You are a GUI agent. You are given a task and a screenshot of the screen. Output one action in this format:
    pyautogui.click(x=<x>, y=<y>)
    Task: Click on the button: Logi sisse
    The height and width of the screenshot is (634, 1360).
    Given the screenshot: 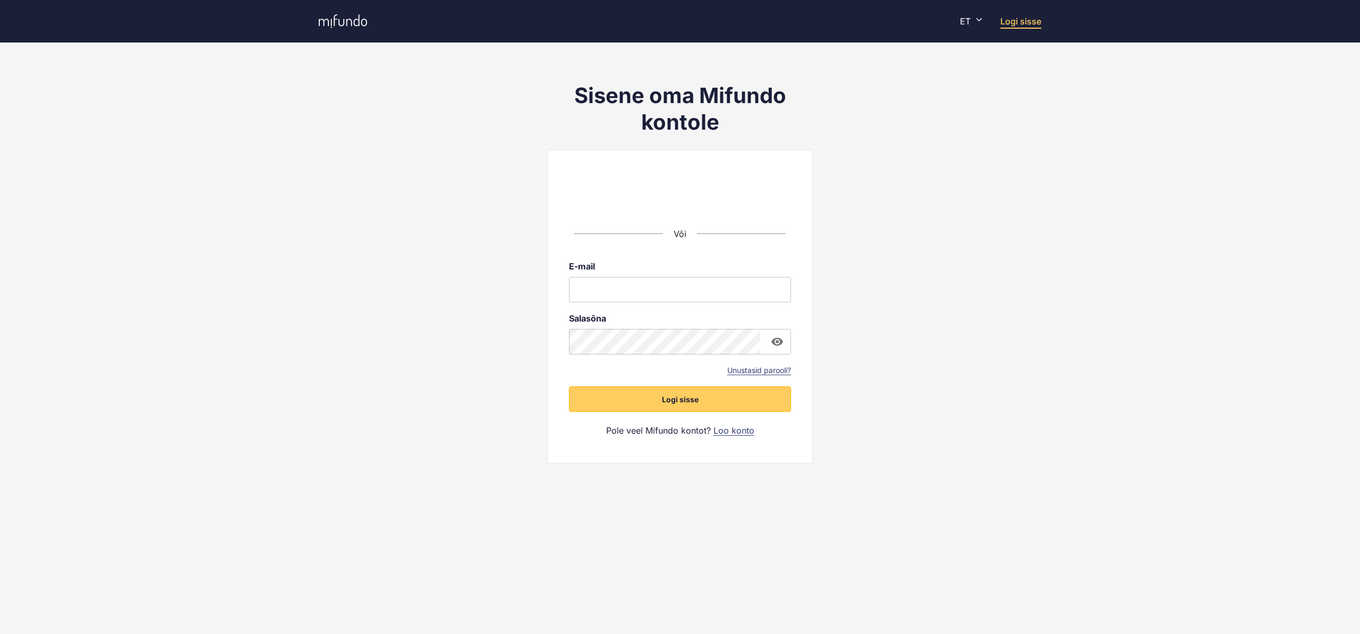 What is the action you would take?
    pyautogui.click(x=680, y=399)
    